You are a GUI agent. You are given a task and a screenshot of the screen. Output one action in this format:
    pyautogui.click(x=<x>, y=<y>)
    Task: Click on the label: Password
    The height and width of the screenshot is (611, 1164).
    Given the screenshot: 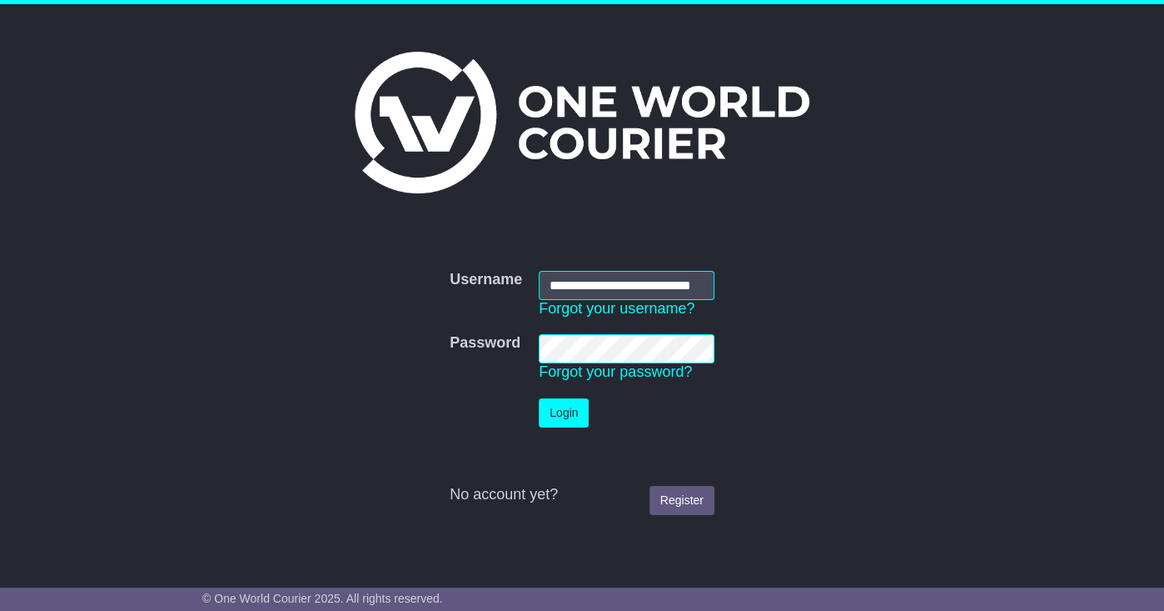 What is the action you would take?
    pyautogui.click(x=485, y=343)
    